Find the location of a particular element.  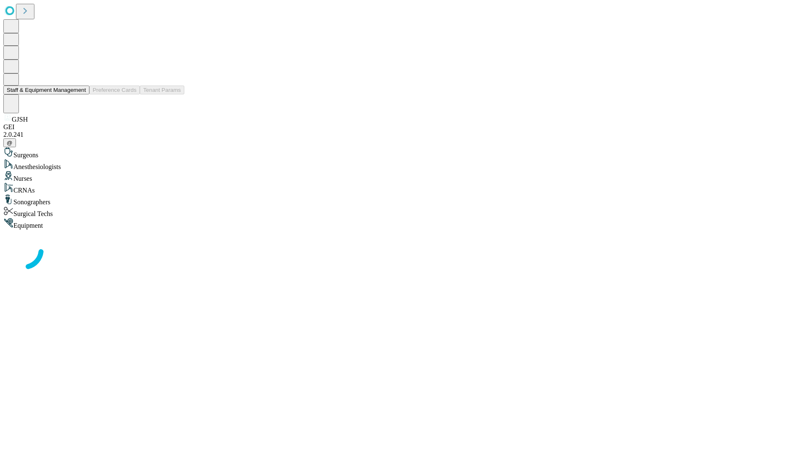

div: 2.0.241 is located at coordinates (403, 135).